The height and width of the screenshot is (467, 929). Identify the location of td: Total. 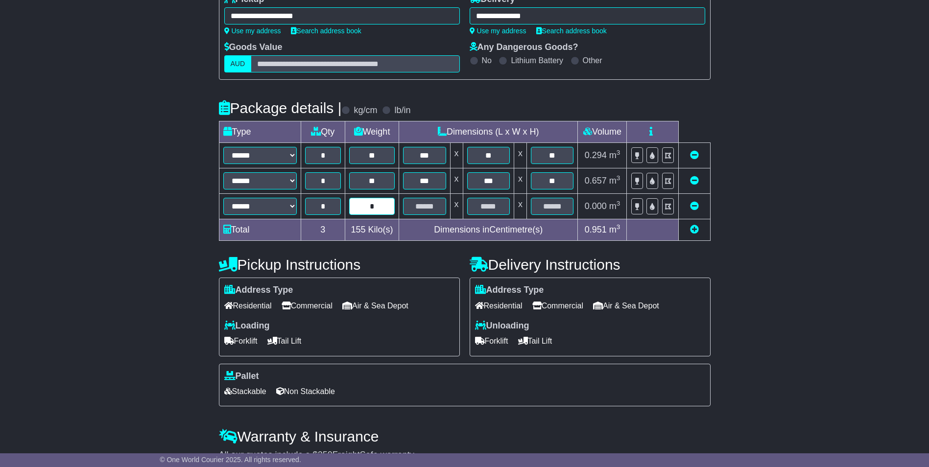
(259, 230).